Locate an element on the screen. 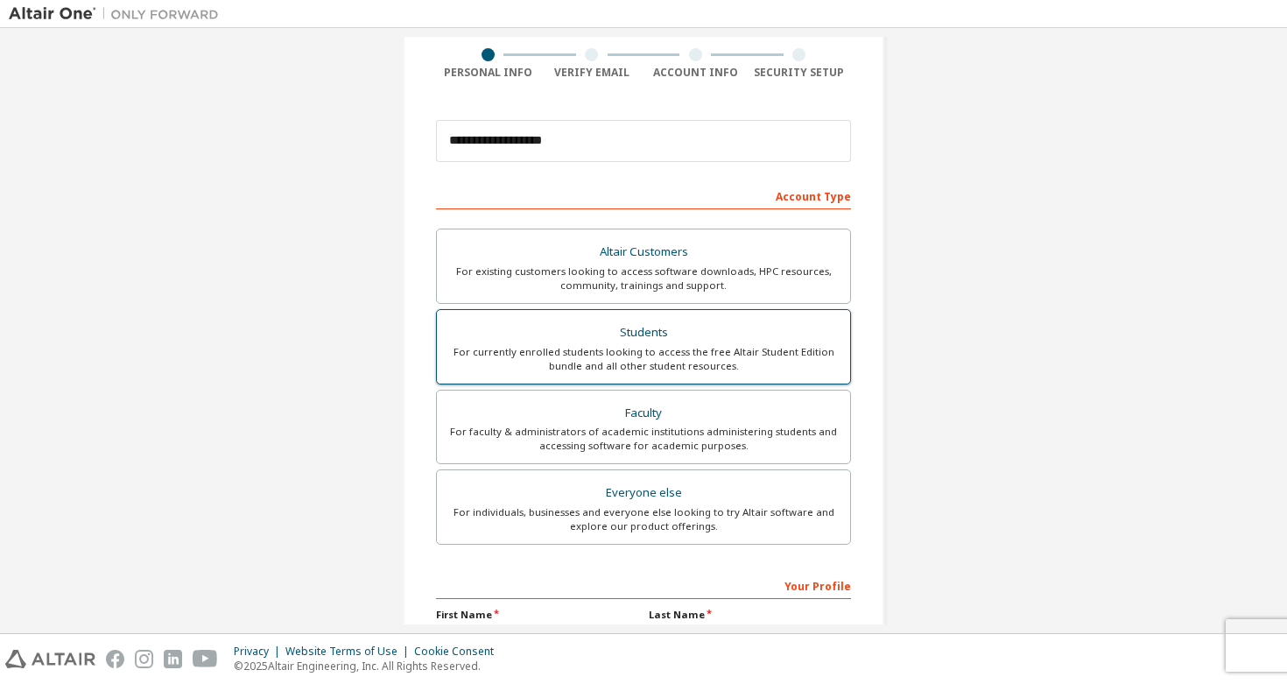  div: Account Type is located at coordinates (643, 195).